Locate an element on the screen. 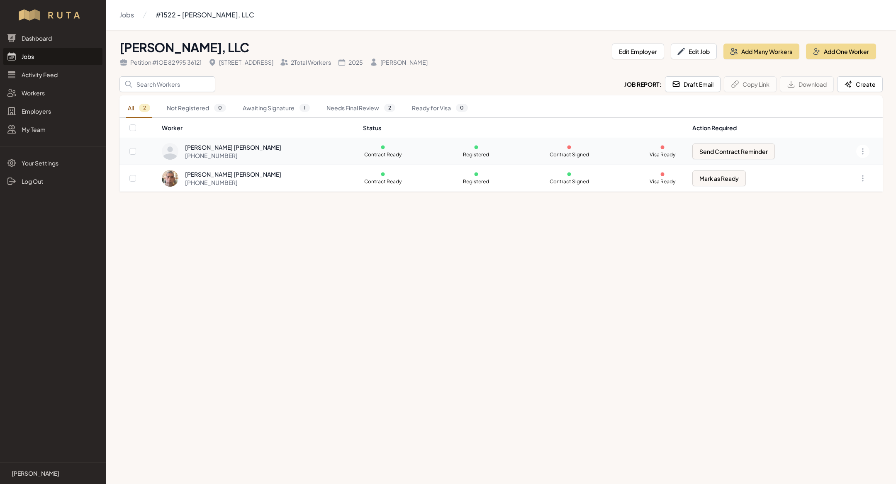  h2: Job Report: is located at coordinates (643, 84).